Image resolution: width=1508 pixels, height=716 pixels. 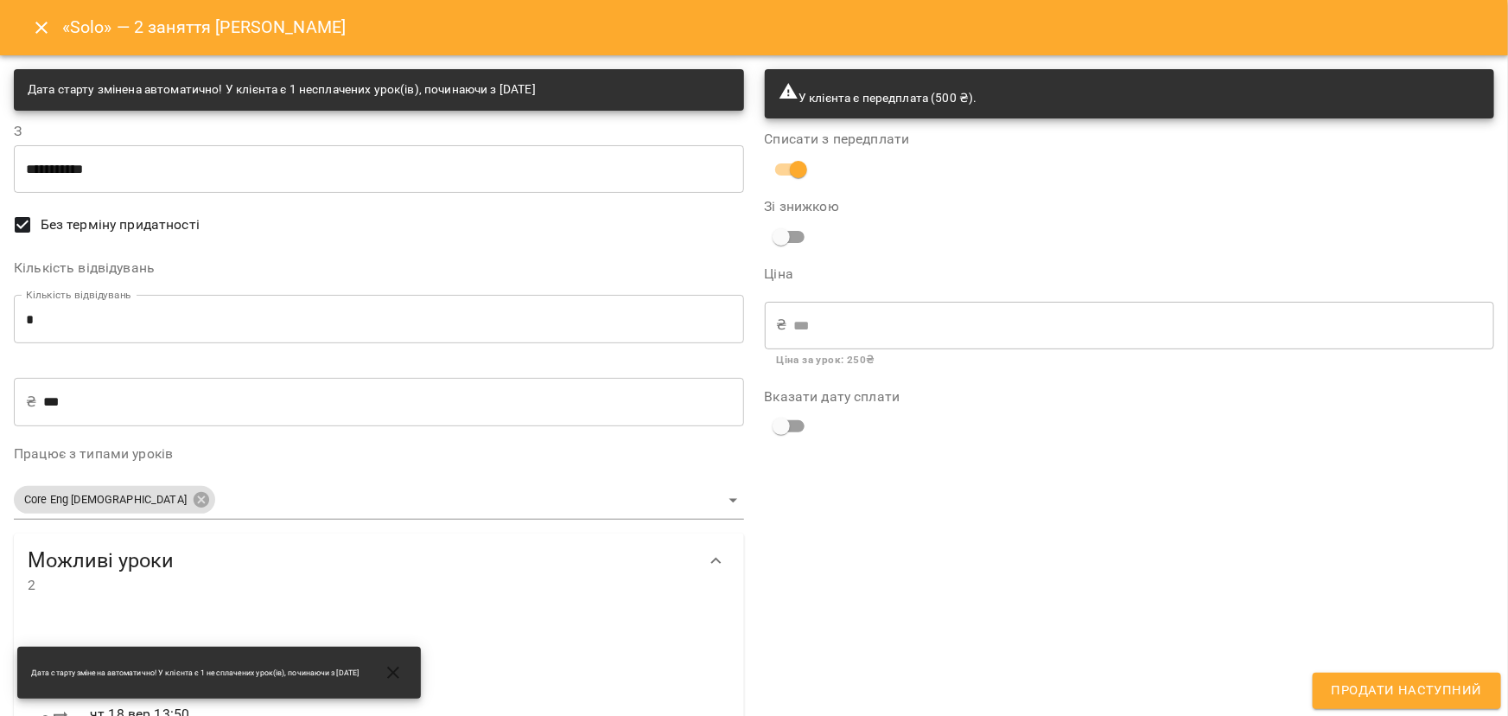 I want to click on label: Кількість відвідувань, so click(x=379, y=268).